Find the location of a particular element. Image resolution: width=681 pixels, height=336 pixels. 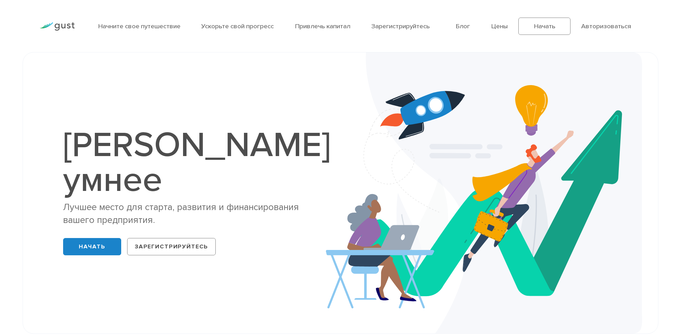

a: Авторизоваться is located at coordinates (606, 26).